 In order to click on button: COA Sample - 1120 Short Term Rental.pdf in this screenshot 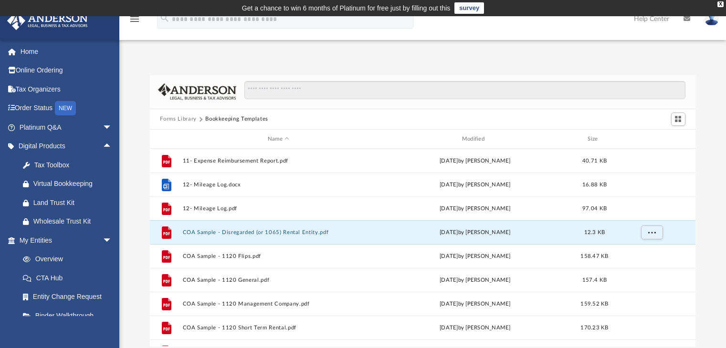, I will do `click(278, 328)`.